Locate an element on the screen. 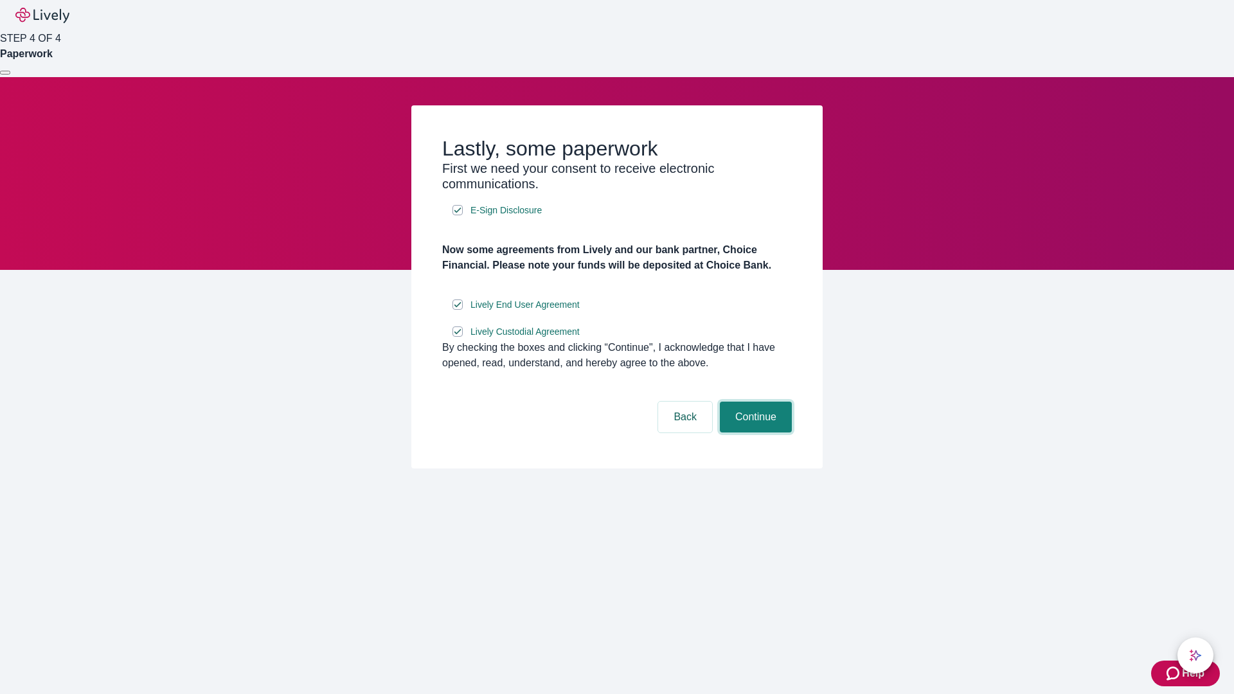  span: Lively Custodial Agreement is located at coordinates (525, 332).